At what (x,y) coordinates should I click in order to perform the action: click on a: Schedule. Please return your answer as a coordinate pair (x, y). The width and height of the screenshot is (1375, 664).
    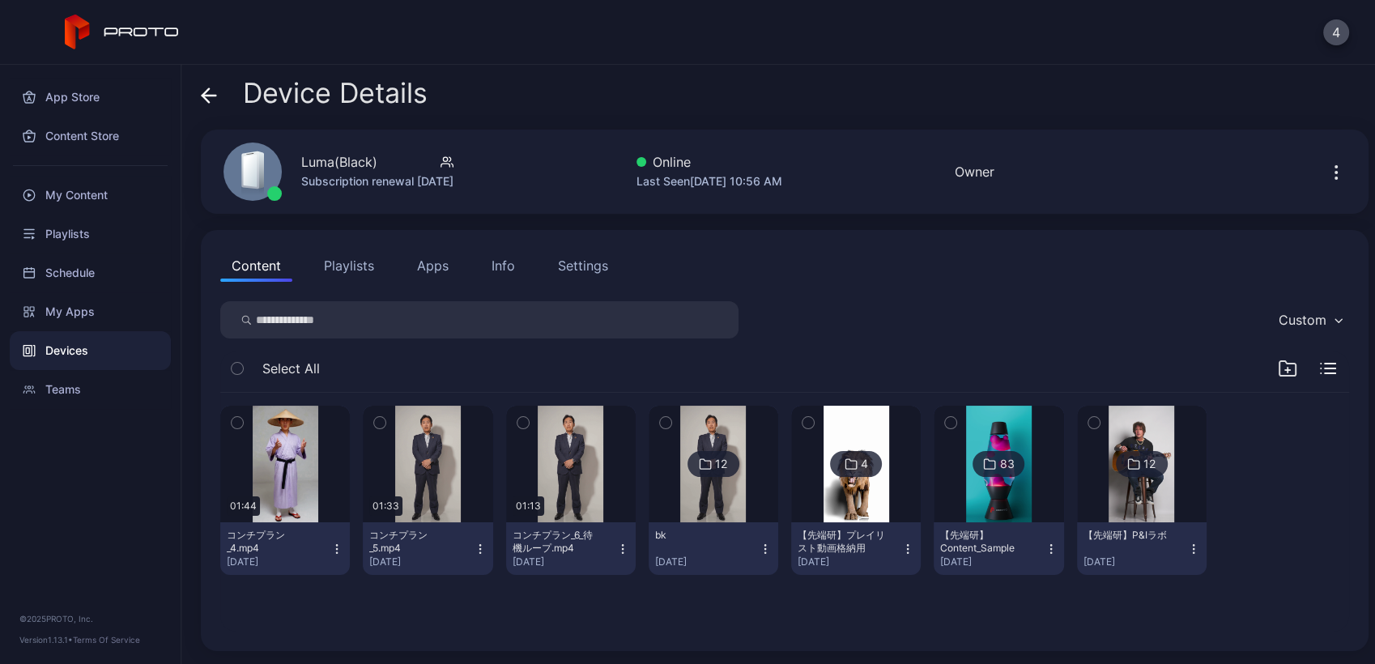
    Looking at the image, I should click on (90, 273).